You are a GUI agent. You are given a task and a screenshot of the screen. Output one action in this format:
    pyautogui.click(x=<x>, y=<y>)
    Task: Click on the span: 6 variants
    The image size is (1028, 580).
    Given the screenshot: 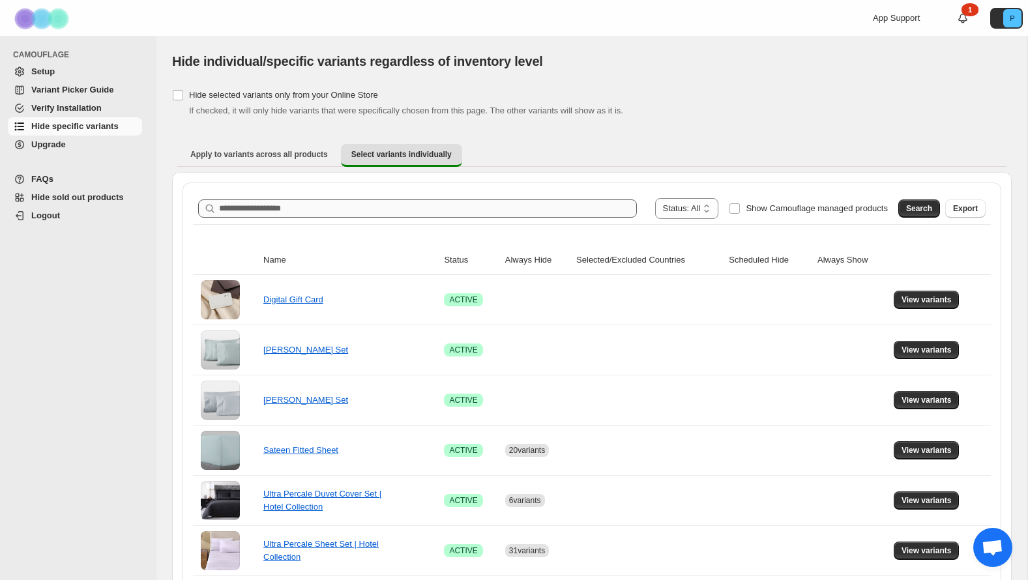 What is the action you would take?
    pyautogui.click(x=525, y=501)
    